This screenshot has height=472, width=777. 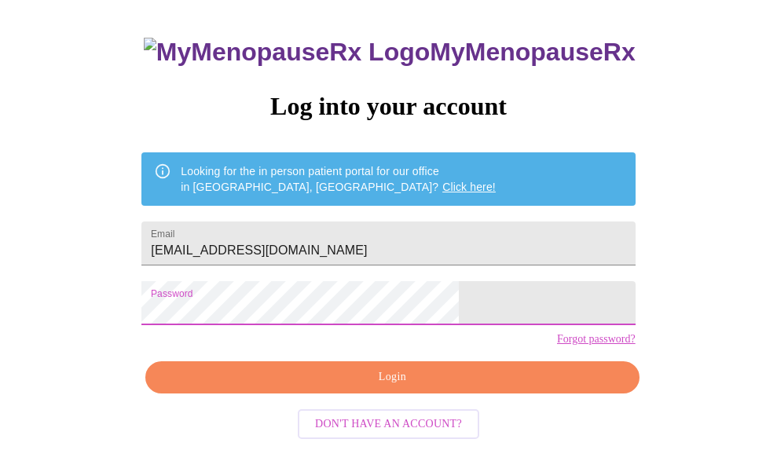 I want to click on button: Don't have an account?, so click(x=388, y=424).